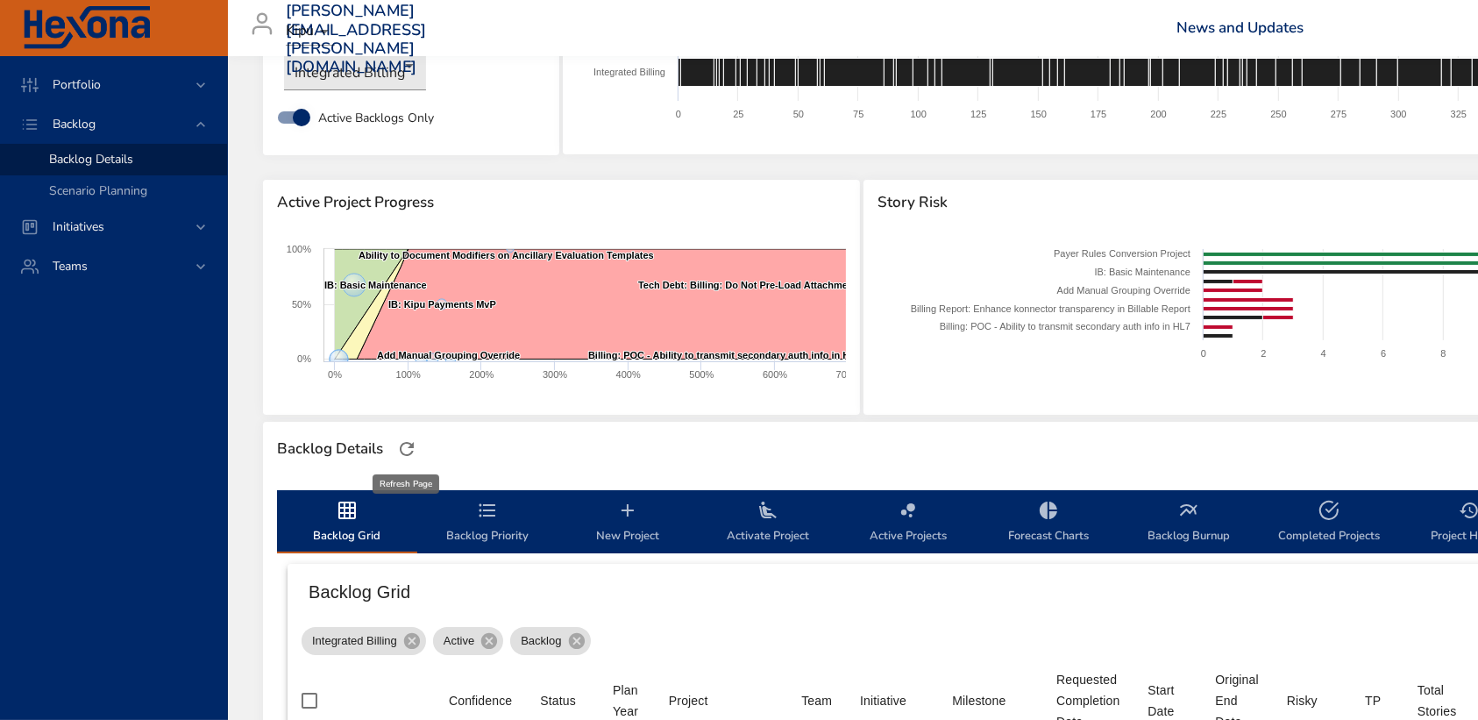 Image resolution: width=1478 pixels, height=720 pixels. I want to click on span: Backlog Priority, so click(488, 523).